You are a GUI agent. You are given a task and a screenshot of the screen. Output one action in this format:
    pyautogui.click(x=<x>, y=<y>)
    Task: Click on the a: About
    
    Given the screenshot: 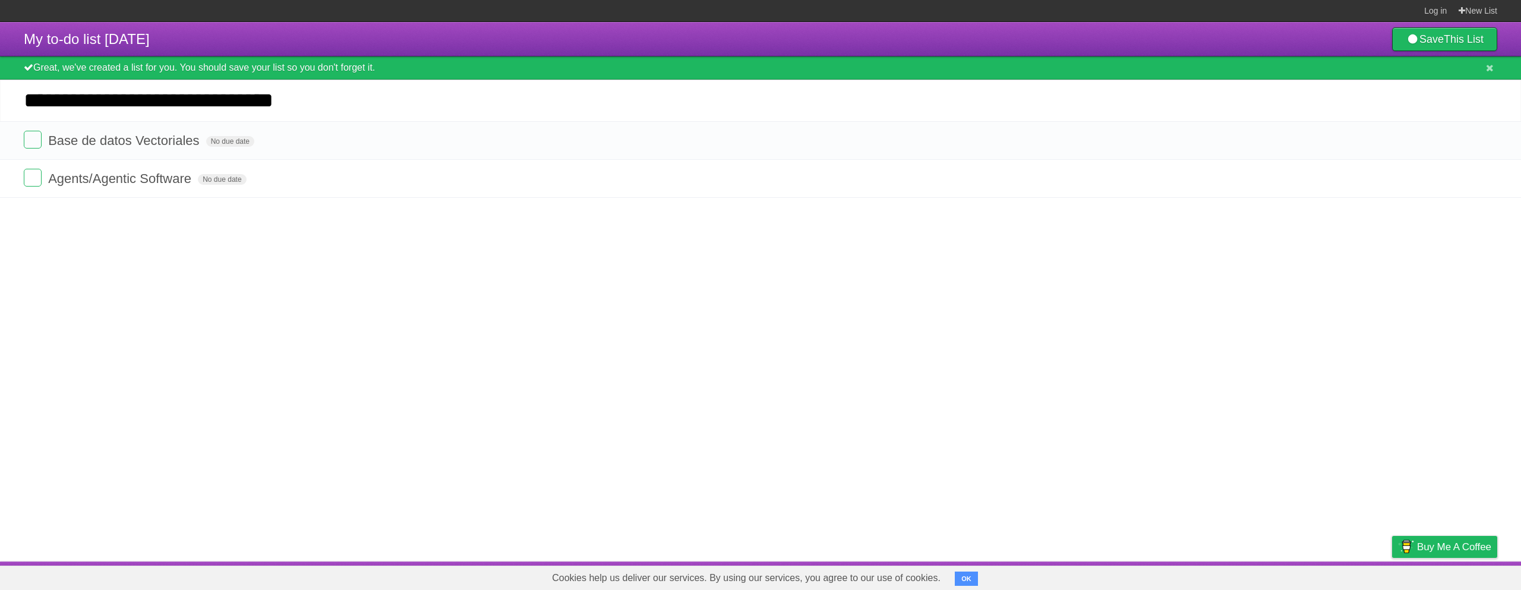 What is the action you would take?
    pyautogui.click(x=1247, y=576)
    